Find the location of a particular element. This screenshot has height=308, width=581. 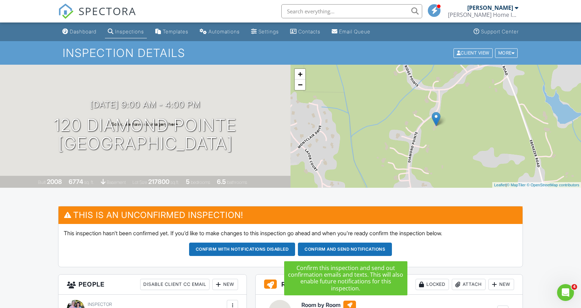

span: SPECTORA is located at coordinates (107, 11).